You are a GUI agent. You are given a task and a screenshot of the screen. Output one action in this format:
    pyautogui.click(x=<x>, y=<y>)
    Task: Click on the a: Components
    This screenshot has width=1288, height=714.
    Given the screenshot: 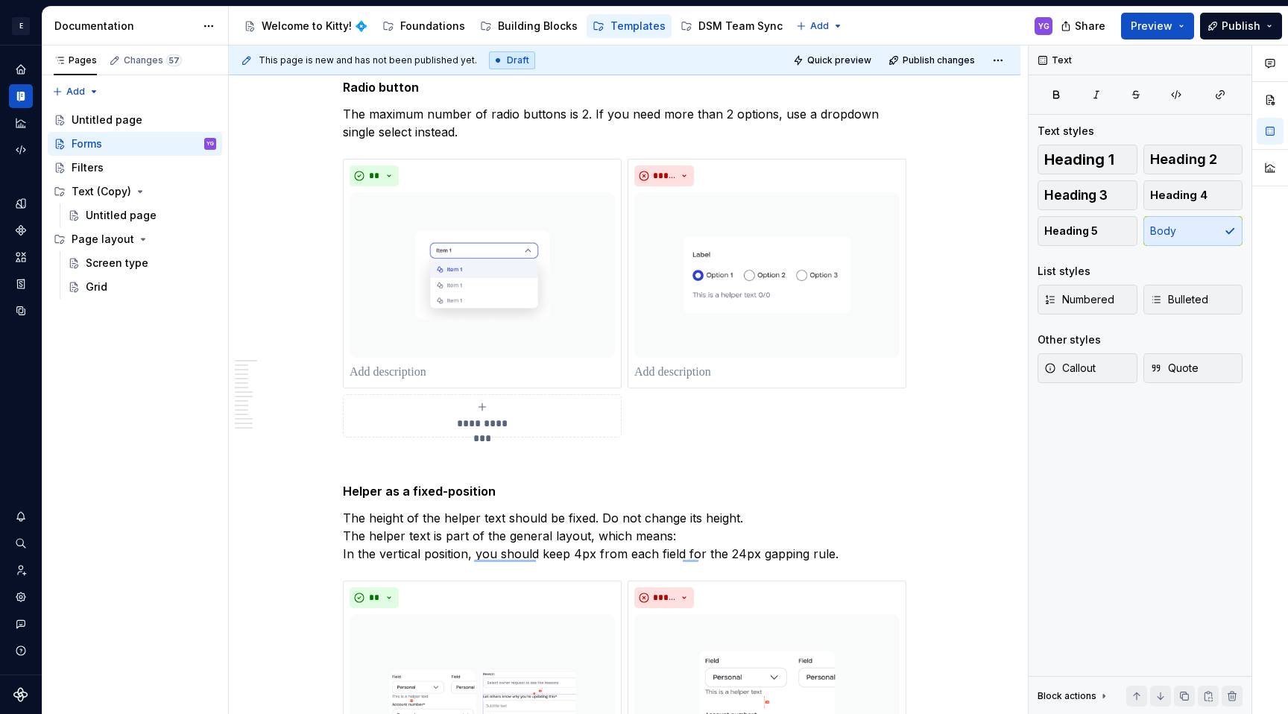 What is the action you would take?
    pyautogui.click(x=21, y=230)
    